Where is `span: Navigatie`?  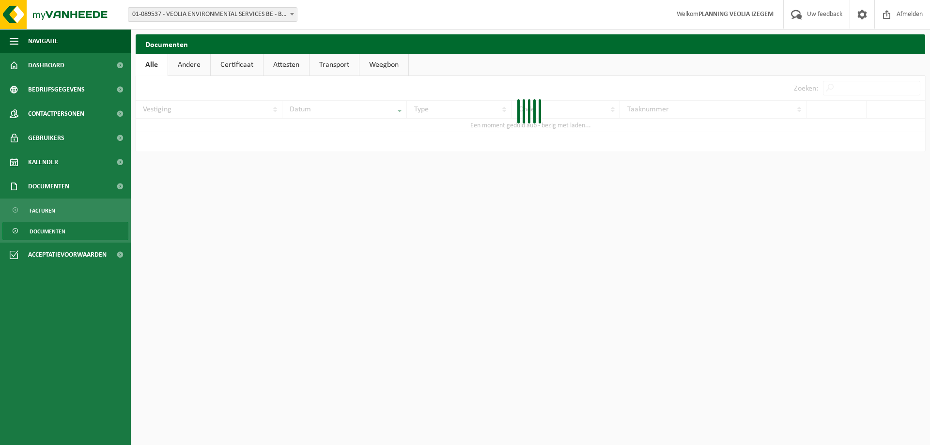
span: Navigatie is located at coordinates (43, 41).